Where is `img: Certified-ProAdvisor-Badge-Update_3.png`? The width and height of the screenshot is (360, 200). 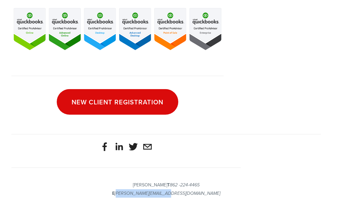 img: Certified-ProAdvisor-Badge-Update_3.png is located at coordinates (117, 29).